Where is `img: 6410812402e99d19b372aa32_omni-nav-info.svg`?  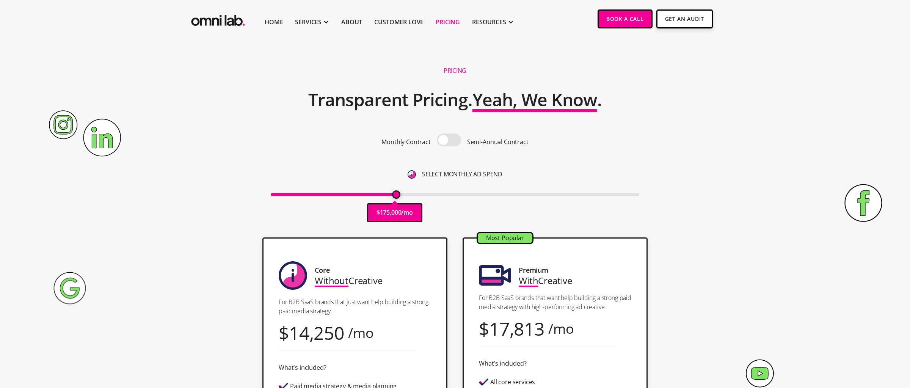 img: 6410812402e99d19b372aa32_omni-nav-info.svg is located at coordinates (412, 174).